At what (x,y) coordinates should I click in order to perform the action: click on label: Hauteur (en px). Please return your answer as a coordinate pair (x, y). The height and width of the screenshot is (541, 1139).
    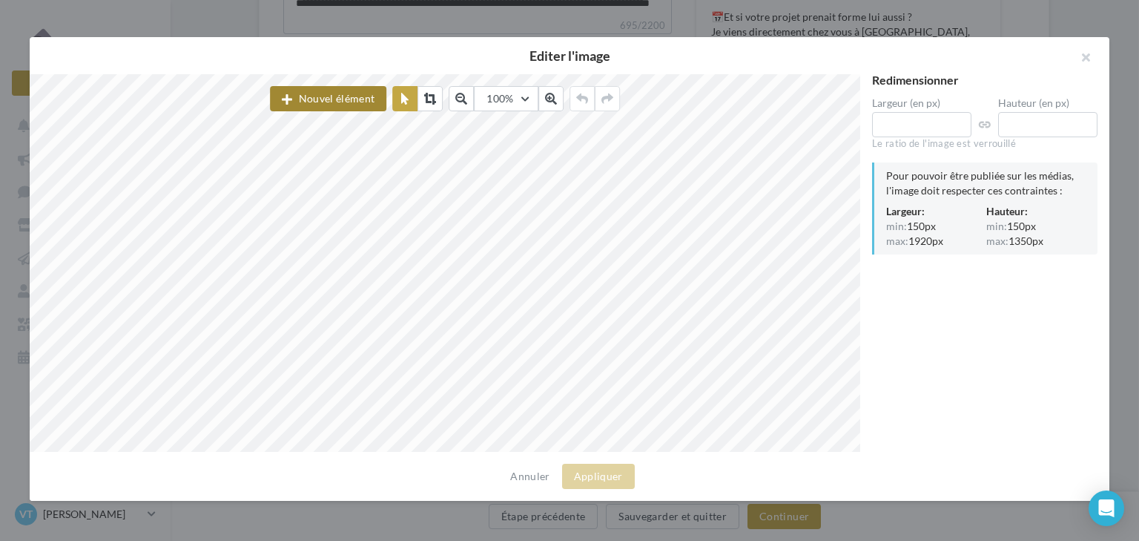
    Looking at the image, I should click on (1048, 103).